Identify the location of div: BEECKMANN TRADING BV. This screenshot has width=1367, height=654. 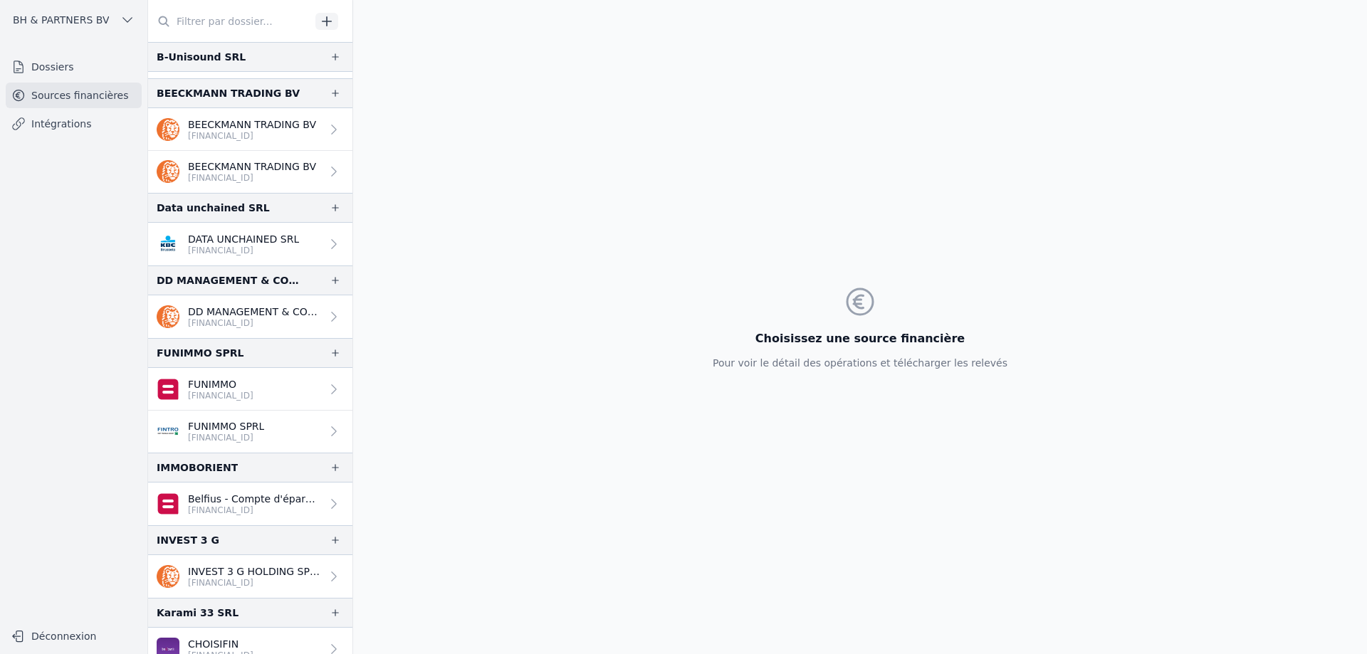
(228, 93).